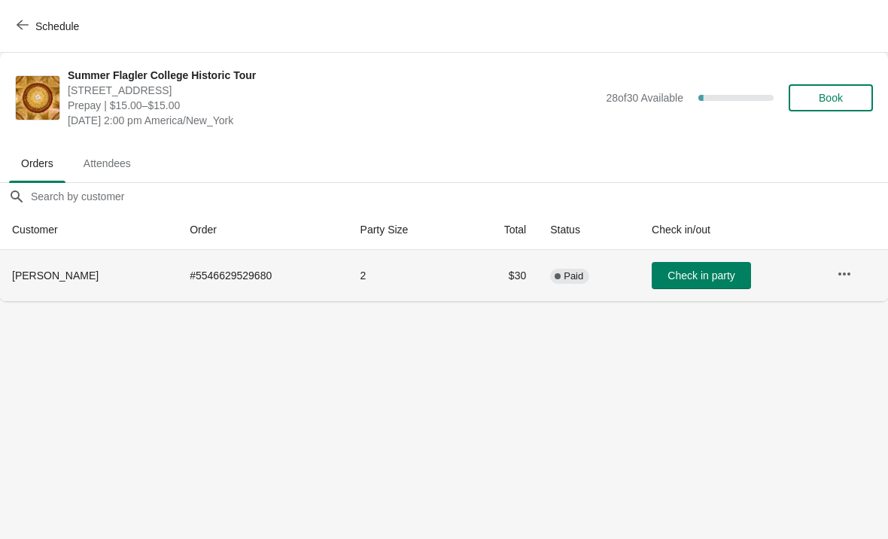  What do you see at coordinates (459, 196) in the screenshot?
I see `input: Search by customer` at bounding box center [459, 196].